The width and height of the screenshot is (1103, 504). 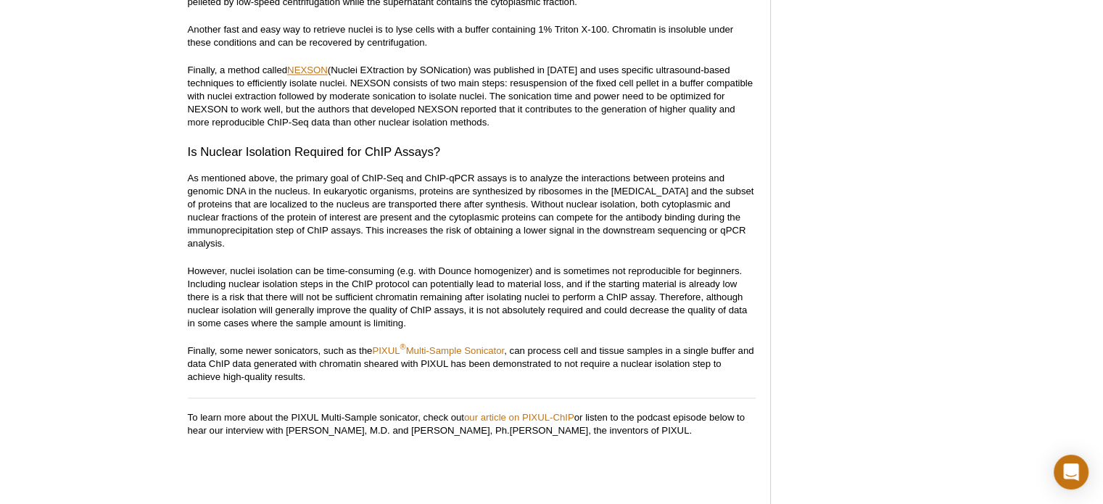 What do you see at coordinates (471, 152) in the screenshot?
I see `h3: Is Nuclear Isolation Required for ChIP Assays?` at bounding box center [471, 152].